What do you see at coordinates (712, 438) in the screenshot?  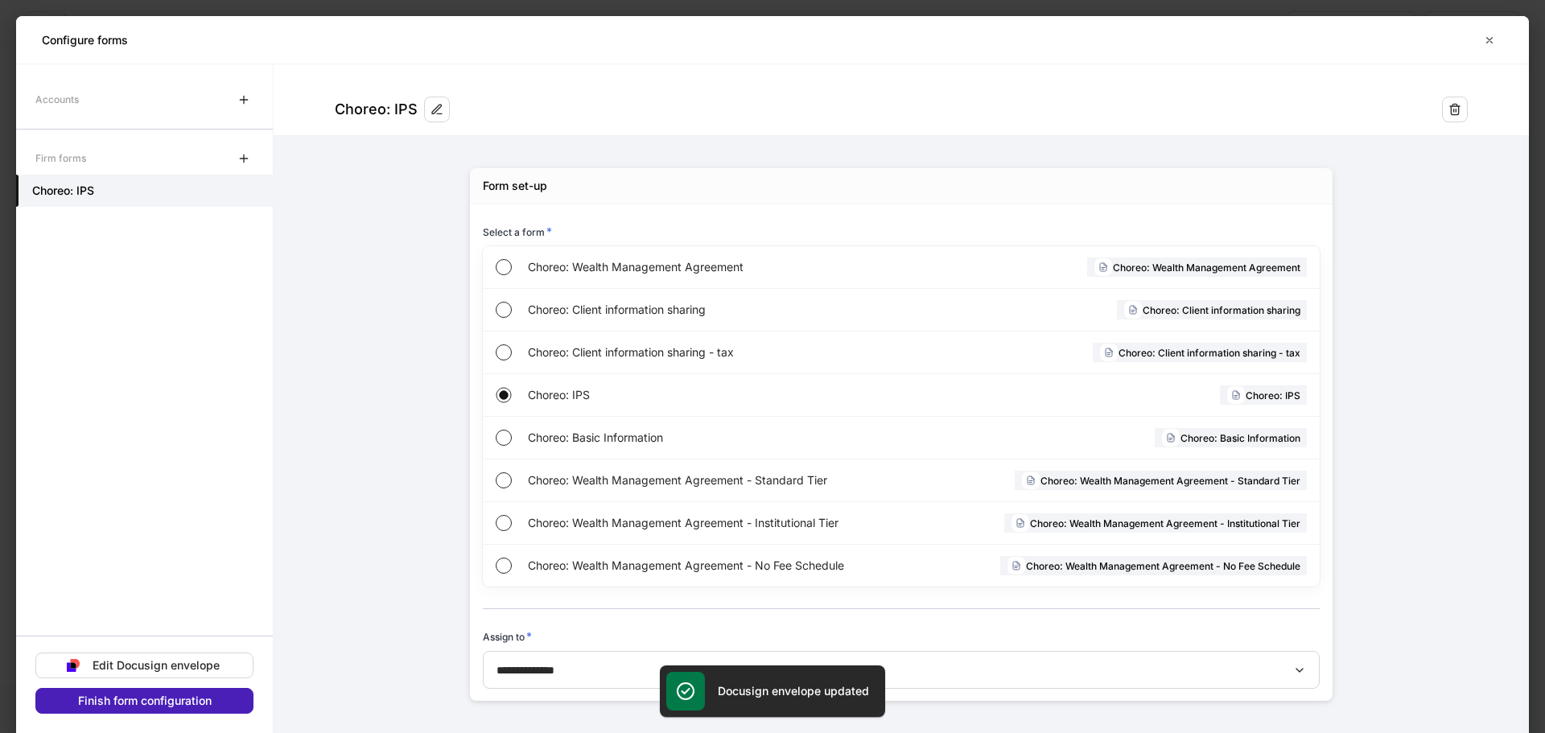 I see `span: Choreo: Basic Information` at bounding box center [712, 438].